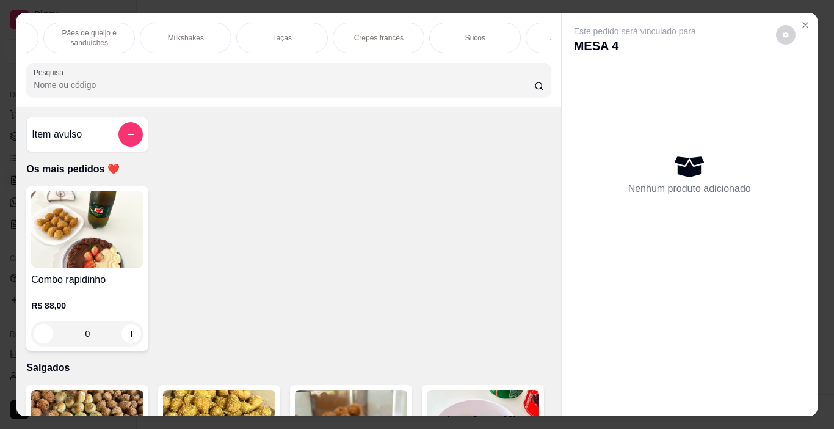 This screenshot has height=429, width=834. I want to click on label: Pesquisa, so click(51, 72).